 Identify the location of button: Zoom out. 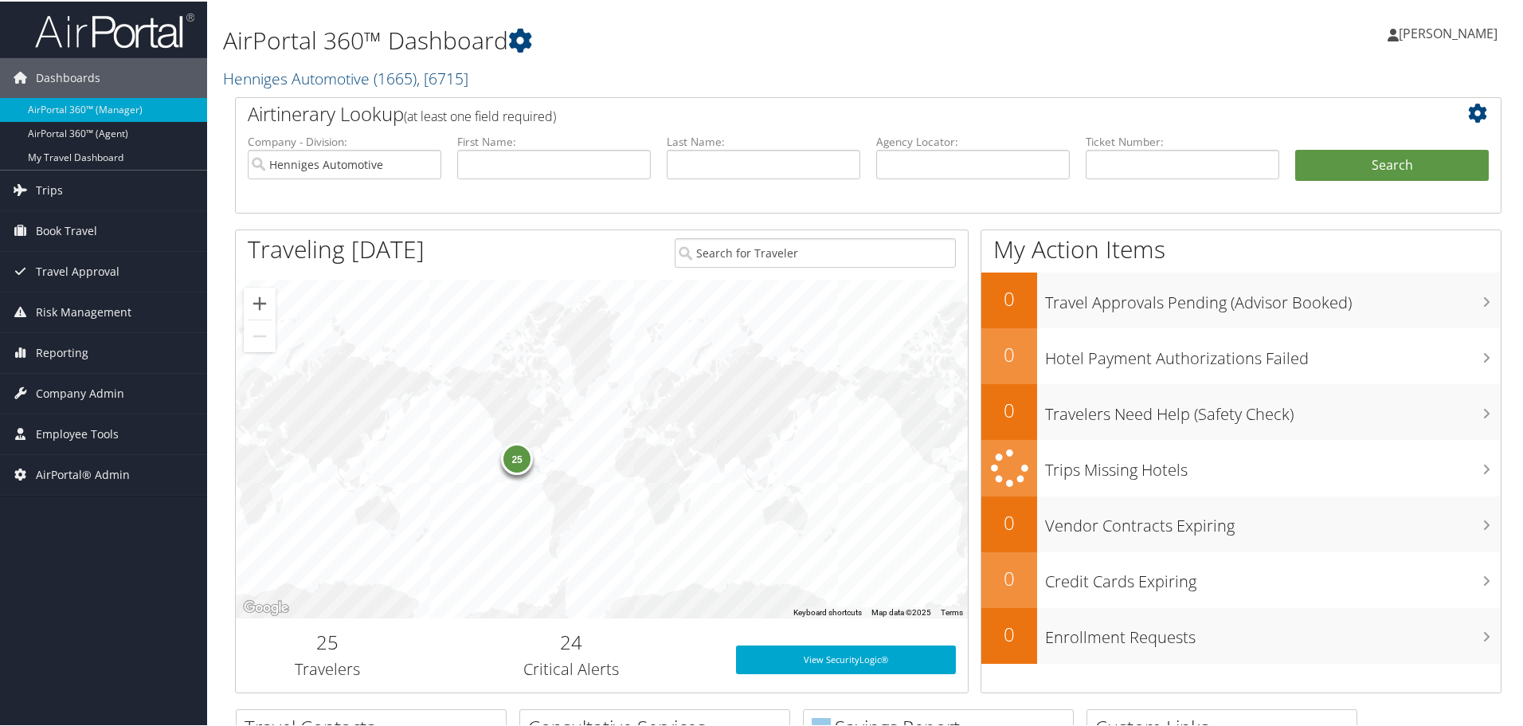
(260, 334).